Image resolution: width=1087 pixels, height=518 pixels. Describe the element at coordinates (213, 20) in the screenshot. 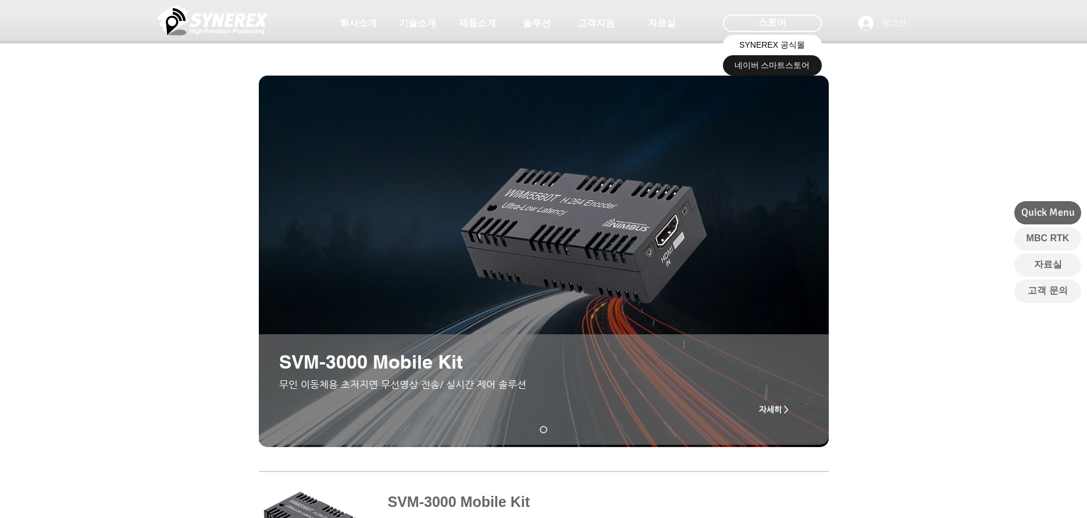

I see `img: 씨너렉스_White_simbol_대지 1.png` at that location.